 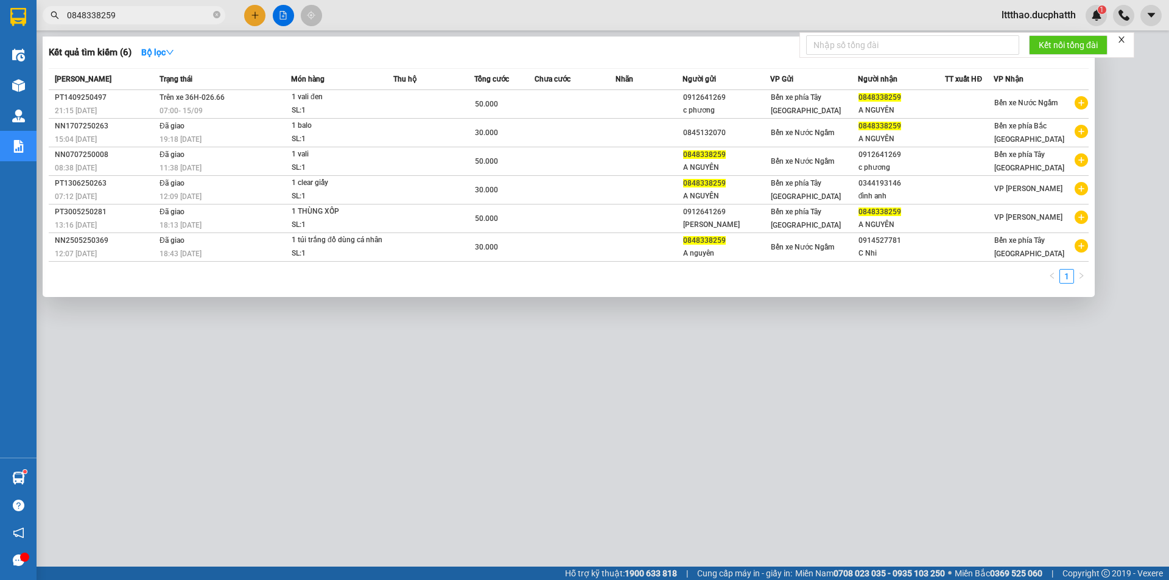 I want to click on span: TT xuất HĐ, so click(x=964, y=79).